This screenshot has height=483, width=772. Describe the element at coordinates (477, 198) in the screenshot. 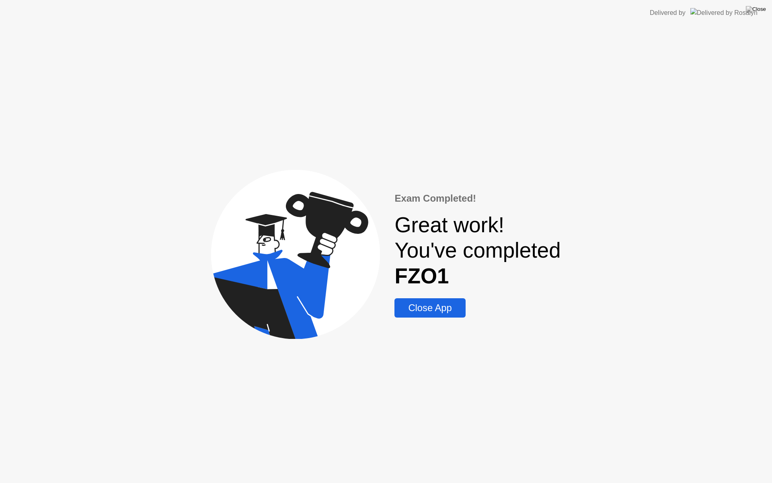

I see `div: Exam Completed!` at that location.